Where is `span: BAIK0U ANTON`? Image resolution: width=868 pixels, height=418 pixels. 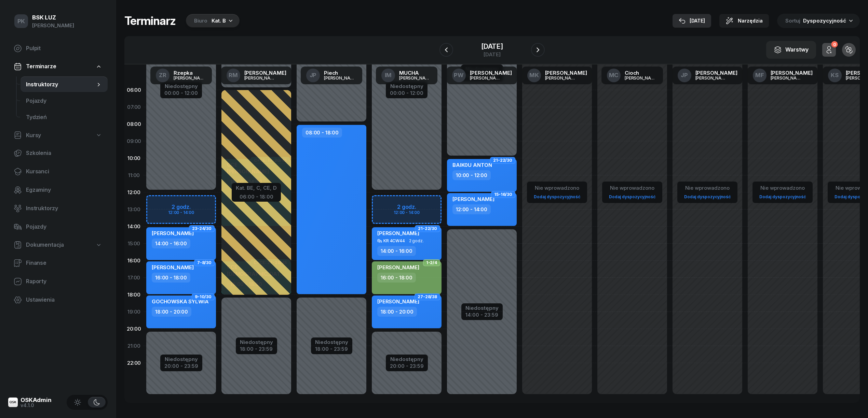 span: BAIK0U ANTON is located at coordinates (472, 165).